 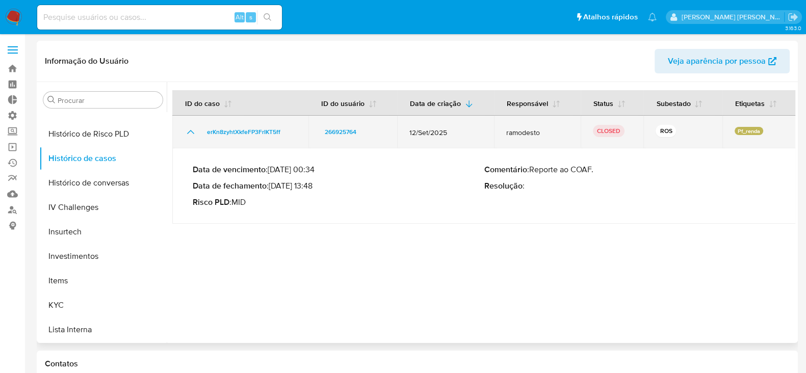 I want to click on span: Atalhos rápidos, so click(x=610, y=17).